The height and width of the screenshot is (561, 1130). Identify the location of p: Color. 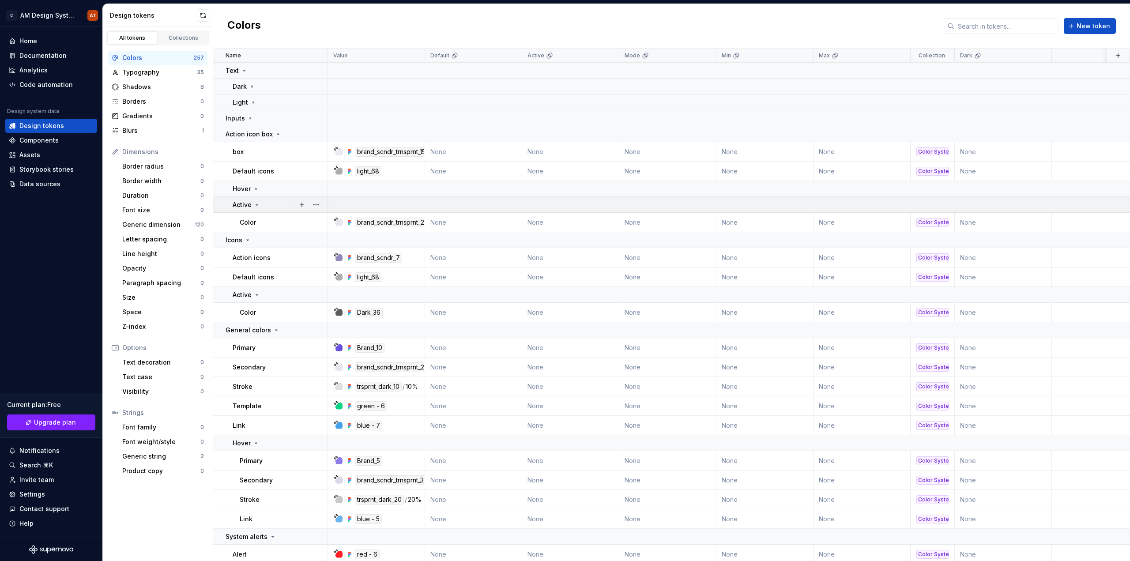
(248, 313).